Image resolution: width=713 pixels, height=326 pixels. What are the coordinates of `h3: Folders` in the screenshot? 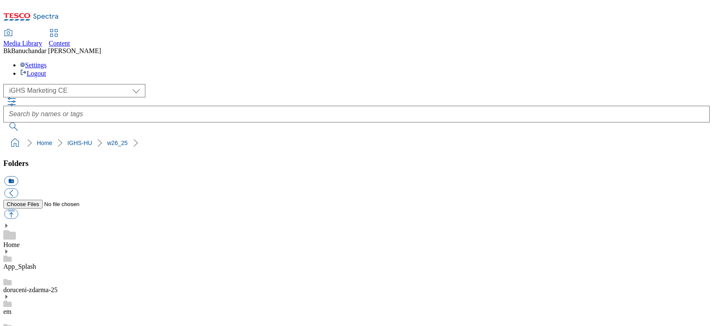 It's located at (356, 163).